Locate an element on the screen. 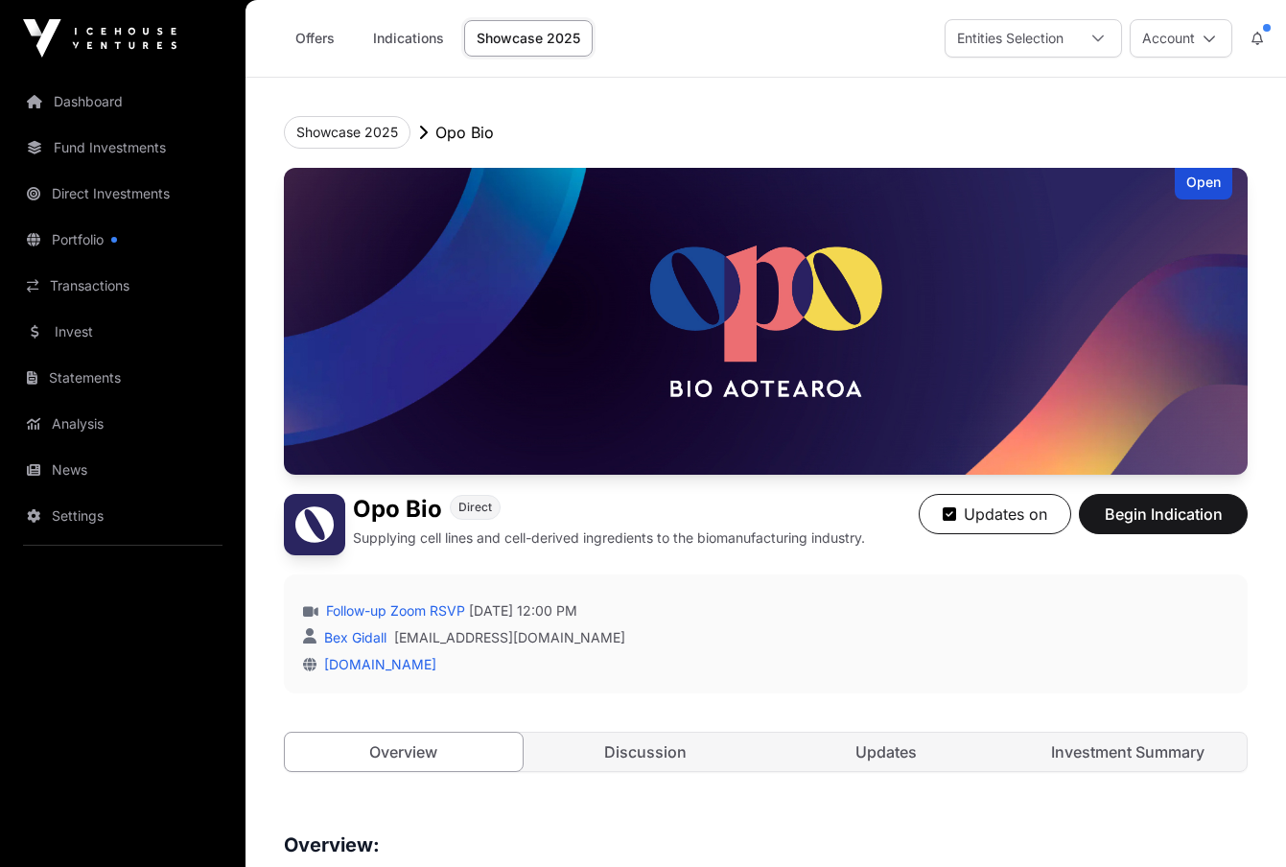 The image size is (1286, 867). a: Settings is located at coordinates (123, 516).